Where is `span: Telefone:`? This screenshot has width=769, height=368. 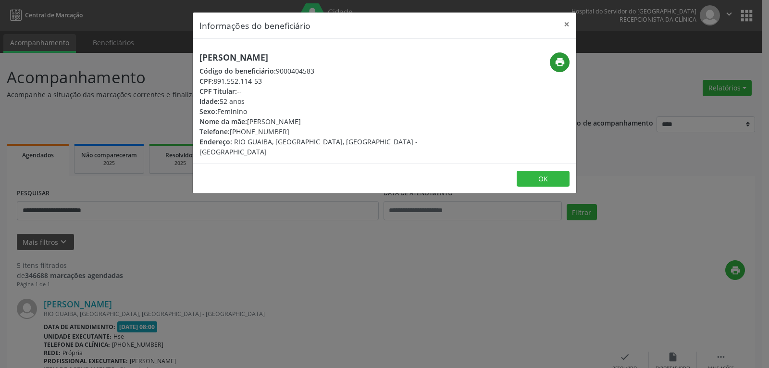 span: Telefone: is located at coordinates (214, 131).